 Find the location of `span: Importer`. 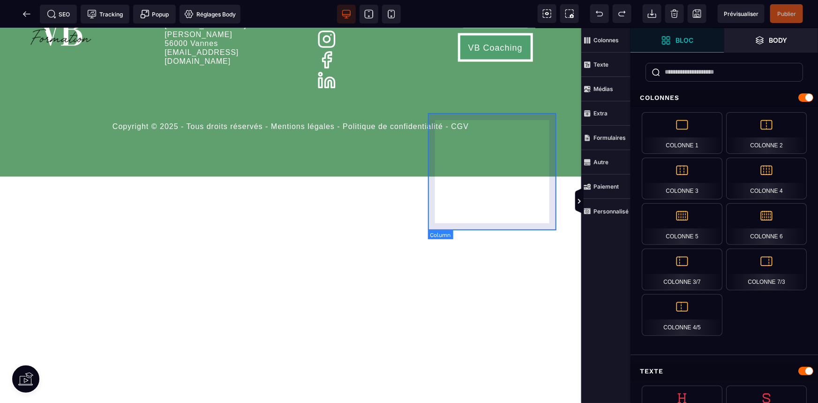

span: Importer is located at coordinates (652, 14).